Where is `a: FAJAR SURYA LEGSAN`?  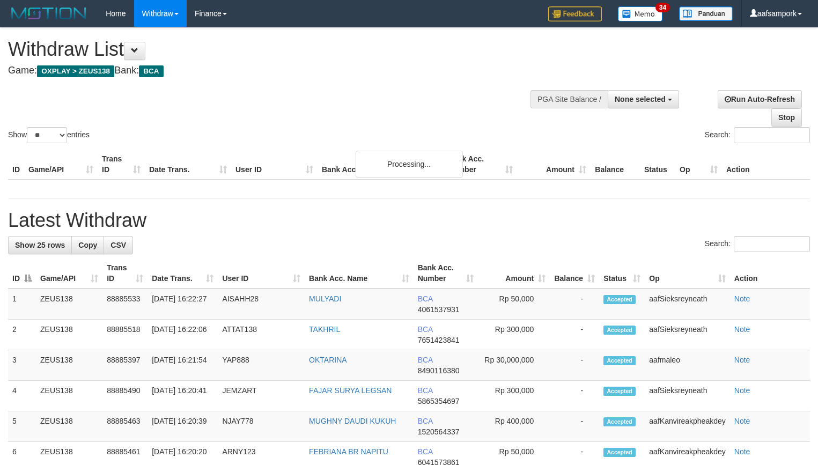
a: FAJAR SURYA LEGSAN is located at coordinates (350, 391).